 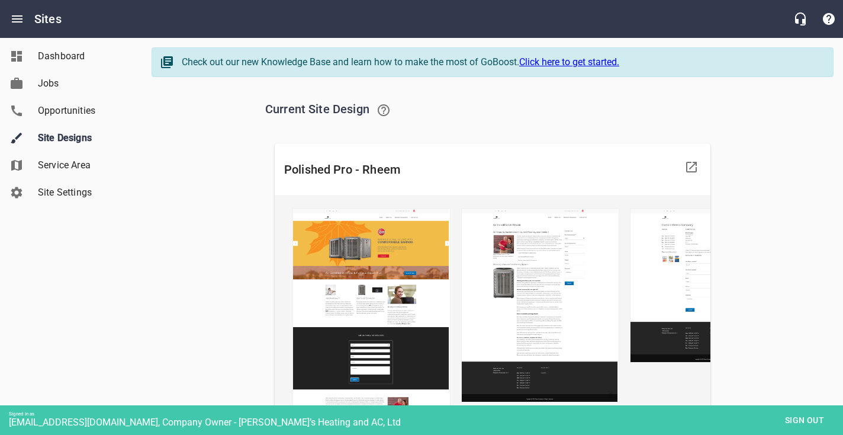 What do you see at coordinates (83, 138) in the screenshot?
I see `span: Site Designs` at bounding box center [83, 138].